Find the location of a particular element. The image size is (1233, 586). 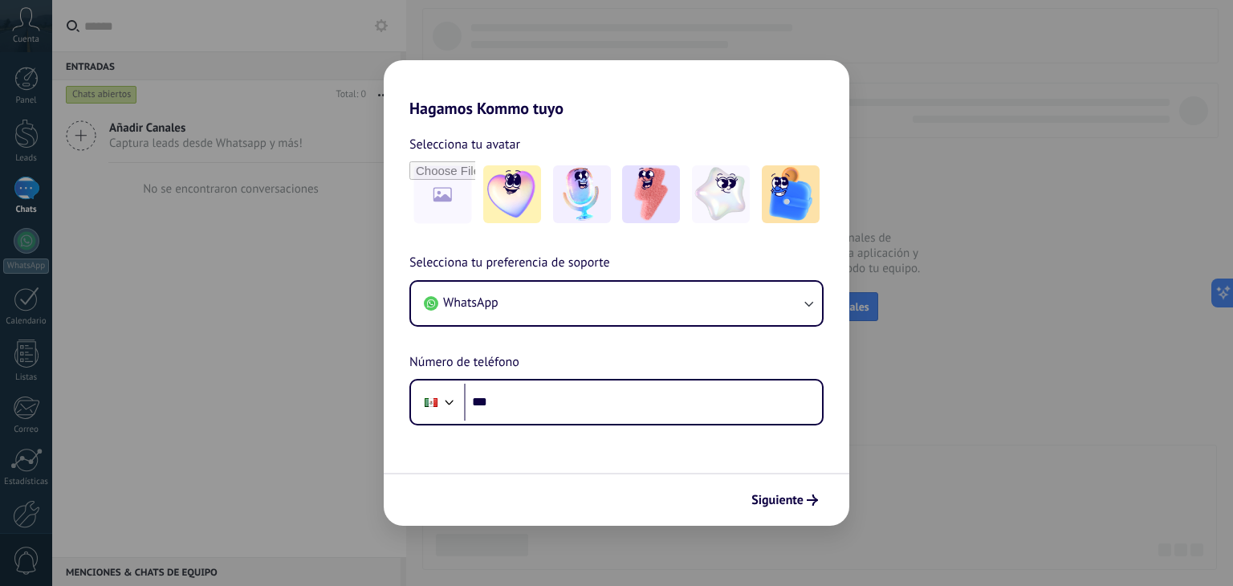

span: Selecciona tu avatar is located at coordinates (465, 144).